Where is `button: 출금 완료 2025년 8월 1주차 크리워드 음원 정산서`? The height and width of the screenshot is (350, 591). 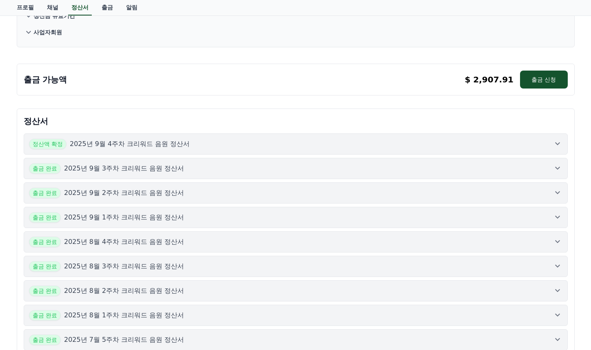
button: 출금 완료 2025년 8월 1주차 크리워드 음원 정산서 is located at coordinates (296, 315).